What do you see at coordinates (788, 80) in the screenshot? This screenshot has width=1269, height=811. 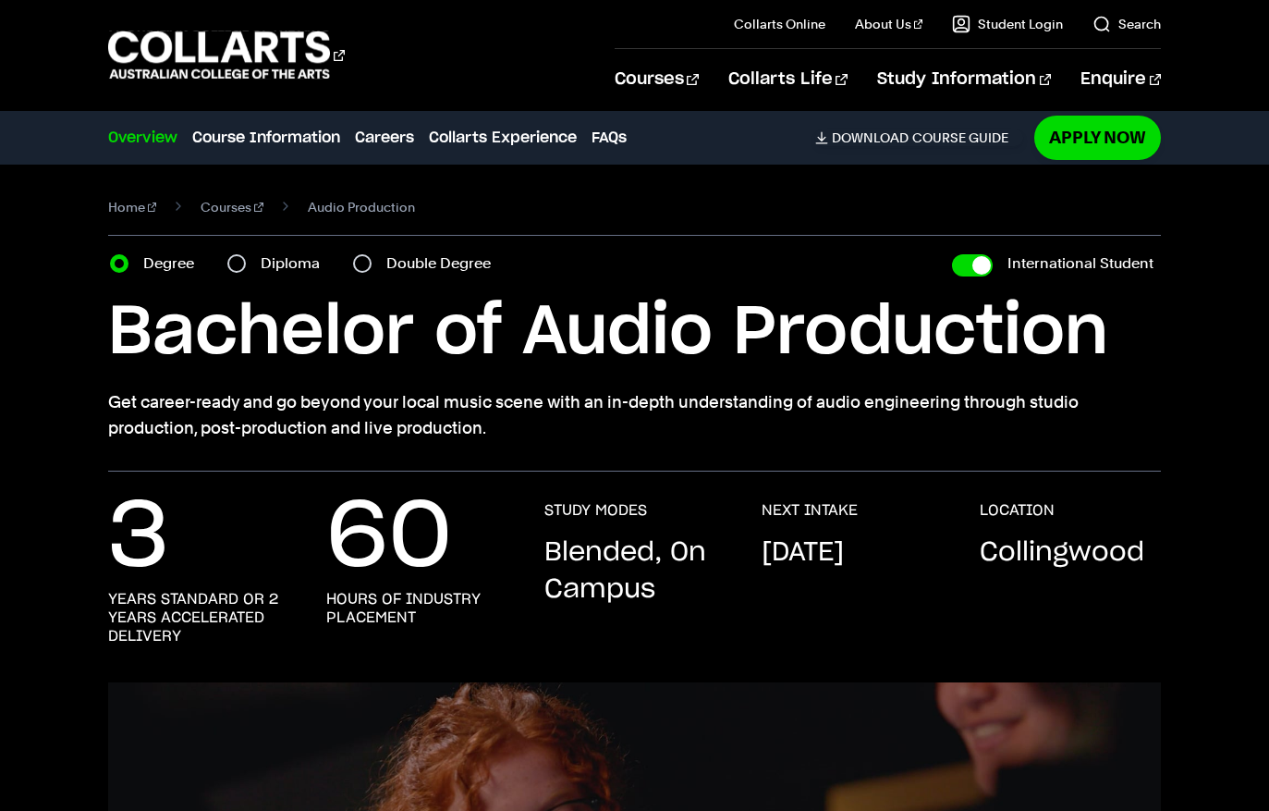 I see `a: Collarts Life` at bounding box center [788, 80].